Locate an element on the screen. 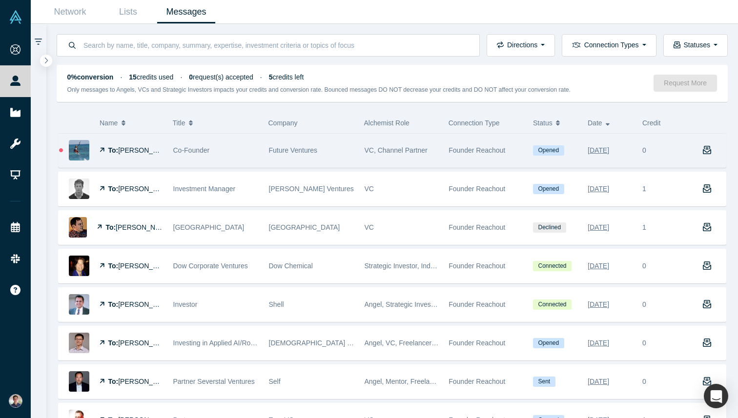 The height and width of the screenshot is (418, 738). img: Alchemist Vault Logo is located at coordinates (16, 17).